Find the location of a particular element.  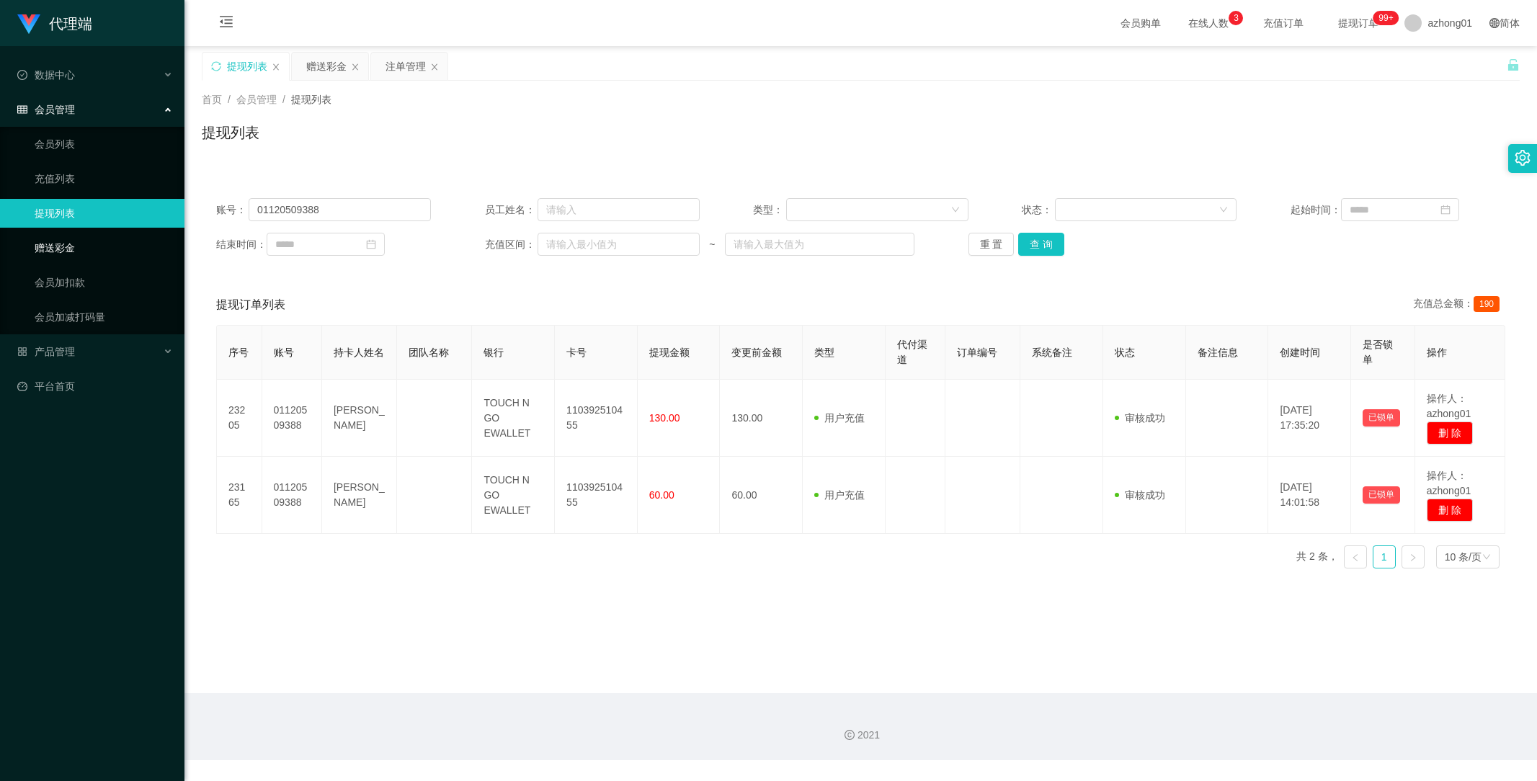

td: 60.00 is located at coordinates (761, 495).